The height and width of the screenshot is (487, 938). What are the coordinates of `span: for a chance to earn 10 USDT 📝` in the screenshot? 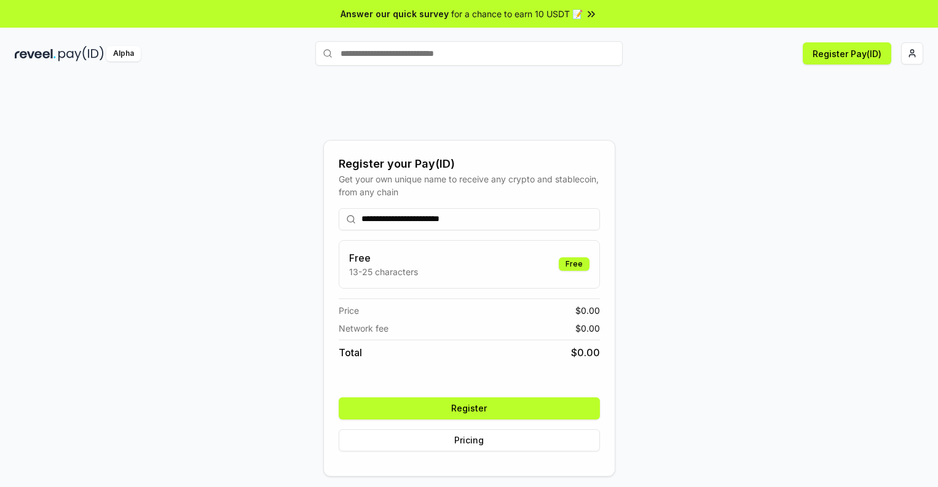 It's located at (517, 14).